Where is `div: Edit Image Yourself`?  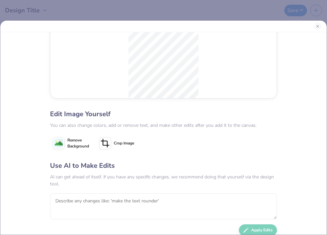
div: Edit Image Yourself is located at coordinates (163, 114).